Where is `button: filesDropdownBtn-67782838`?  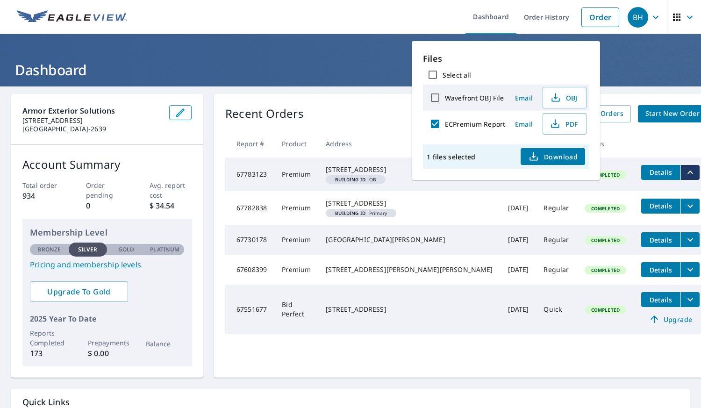 button: filesDropdownBtn-67782838 is located at coordinates (690, 206).